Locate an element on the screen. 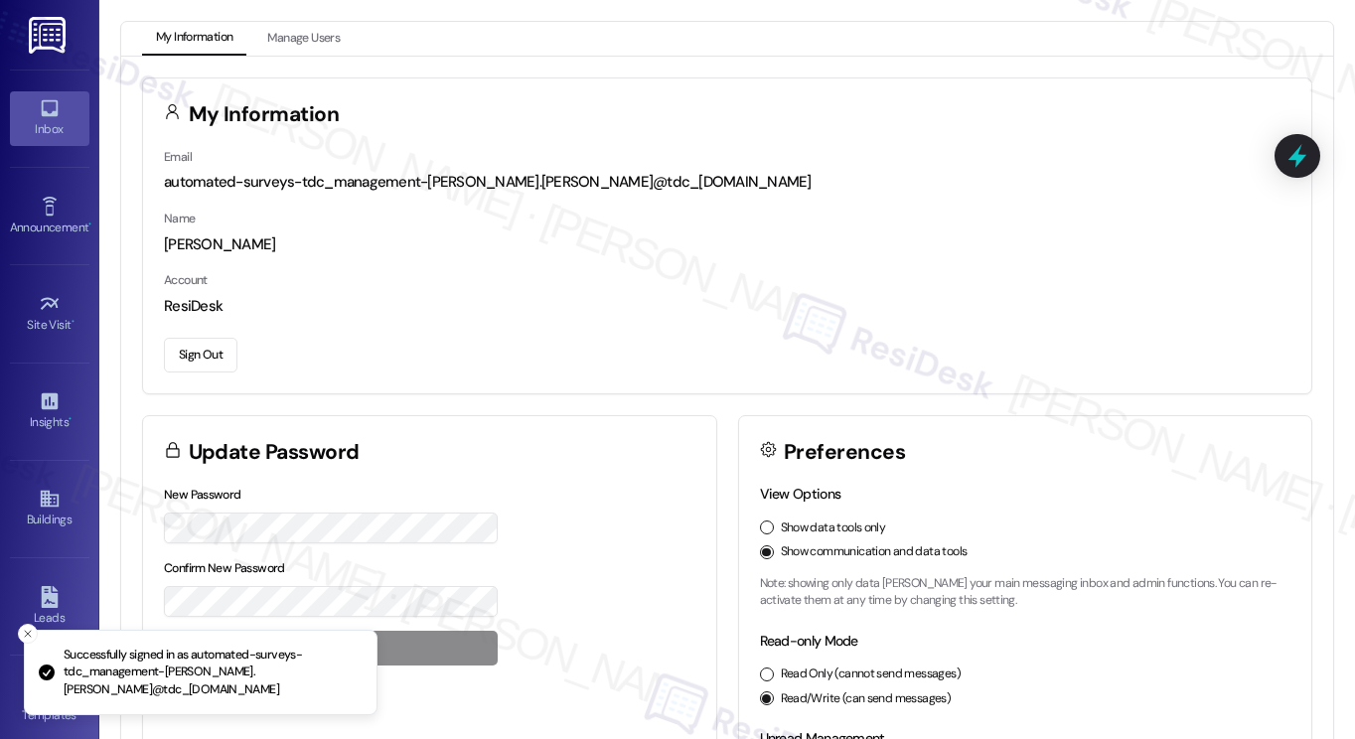  h3: Preferences is located at coordinates (844, 452).